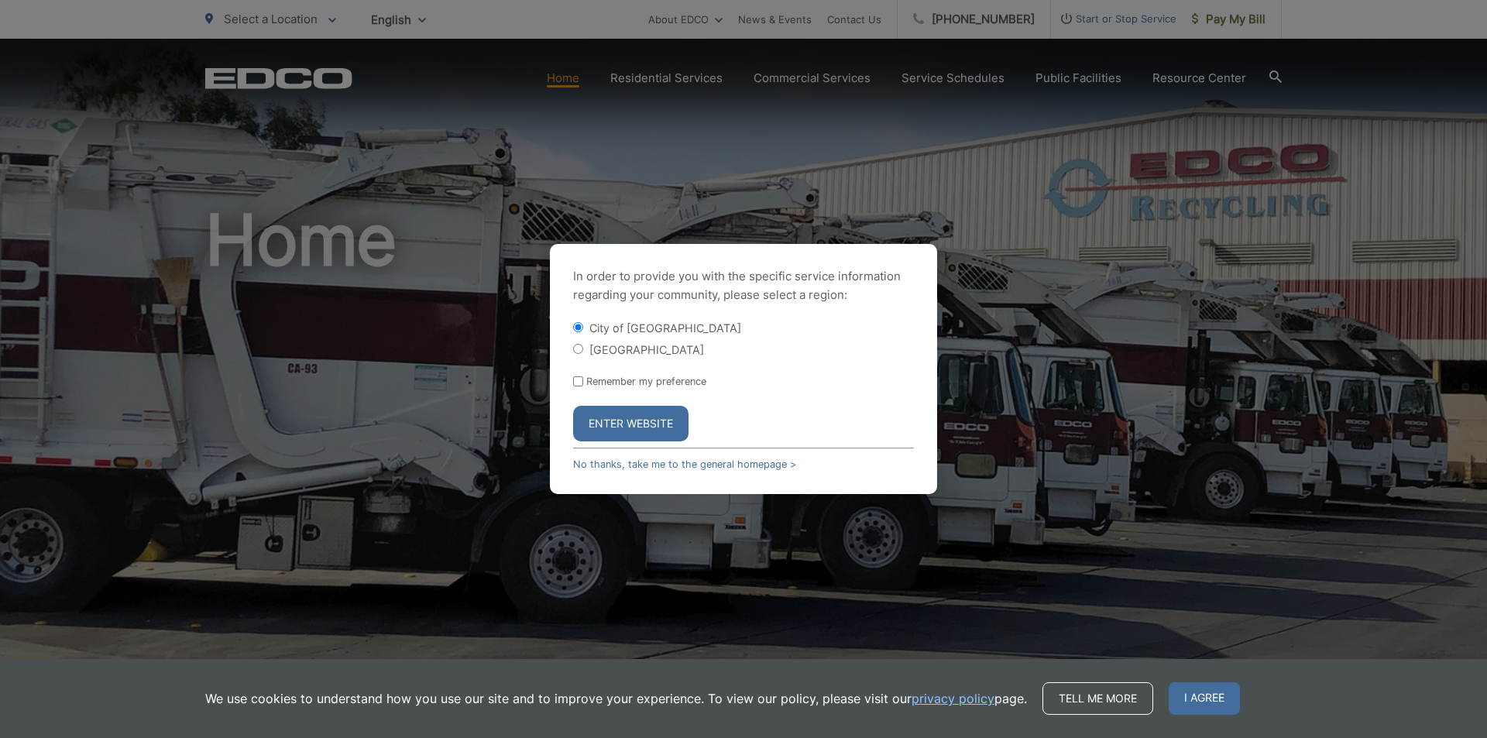  What do you see at coordinates (953, 699) in the screenshot?
I see `a: privacy policy` at bounding box center [953, 699].